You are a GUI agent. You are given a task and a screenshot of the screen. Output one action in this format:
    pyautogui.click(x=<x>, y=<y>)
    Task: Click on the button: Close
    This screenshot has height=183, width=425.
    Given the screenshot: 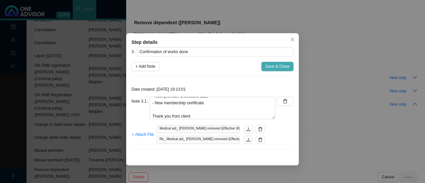 What is the action you would take?
    pyautogui.click(x=292, y=39)
    